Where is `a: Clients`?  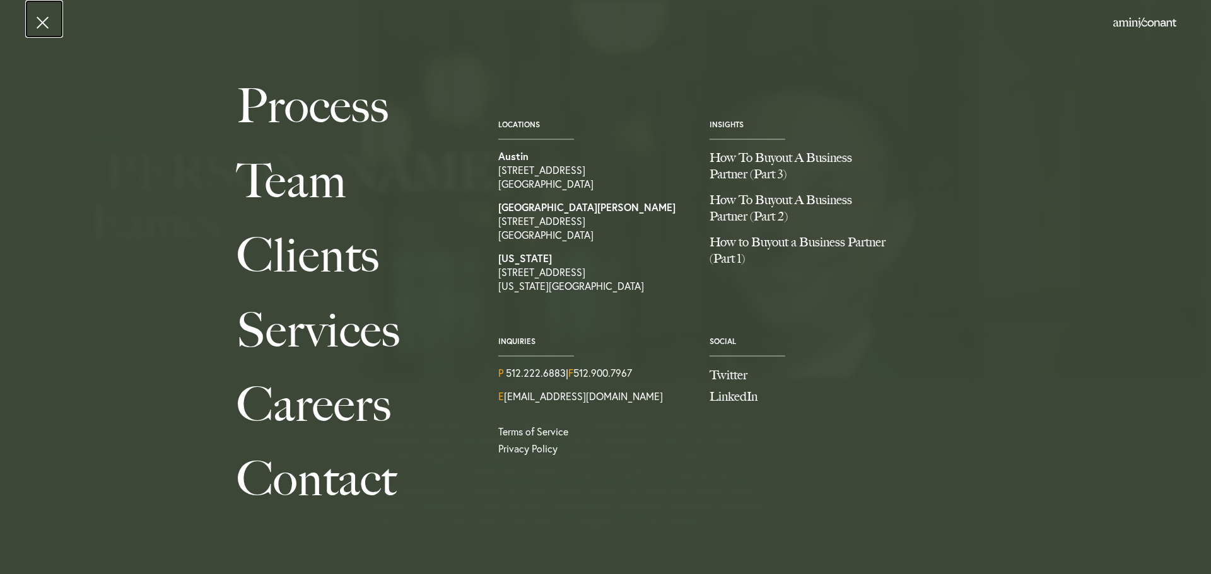
a: Clients is located at coordinates (353, 255).